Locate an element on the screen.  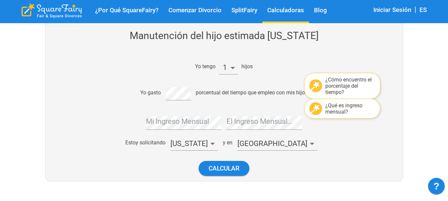
button: Calcular is located at coordinates (224, 169).